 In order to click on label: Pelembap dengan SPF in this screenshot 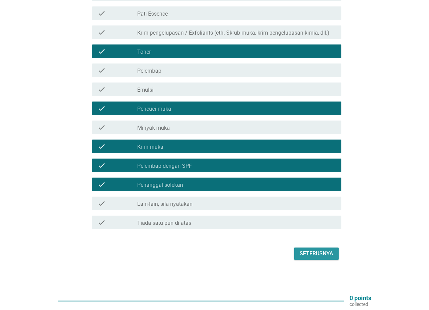, I will do `click(164, 166)`.